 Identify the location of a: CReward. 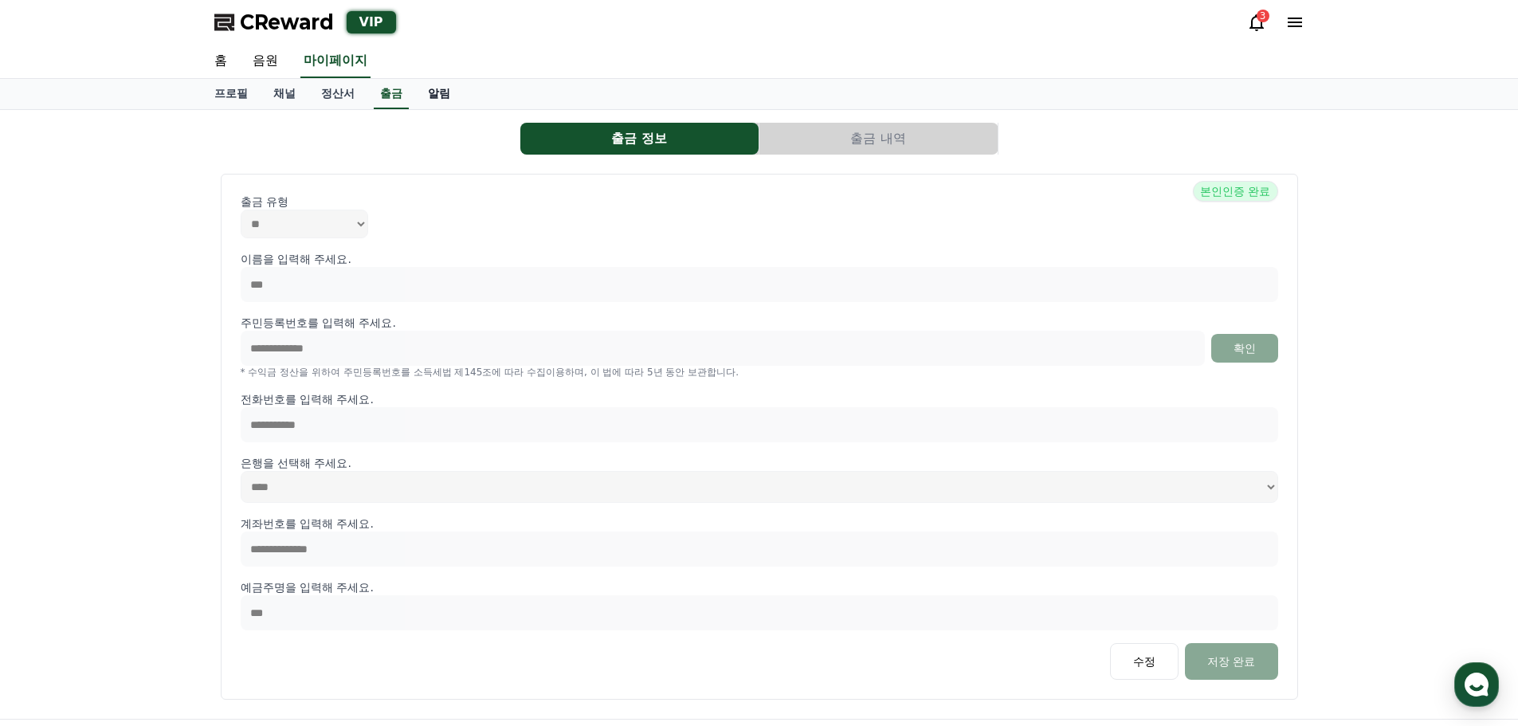
(274, 22).